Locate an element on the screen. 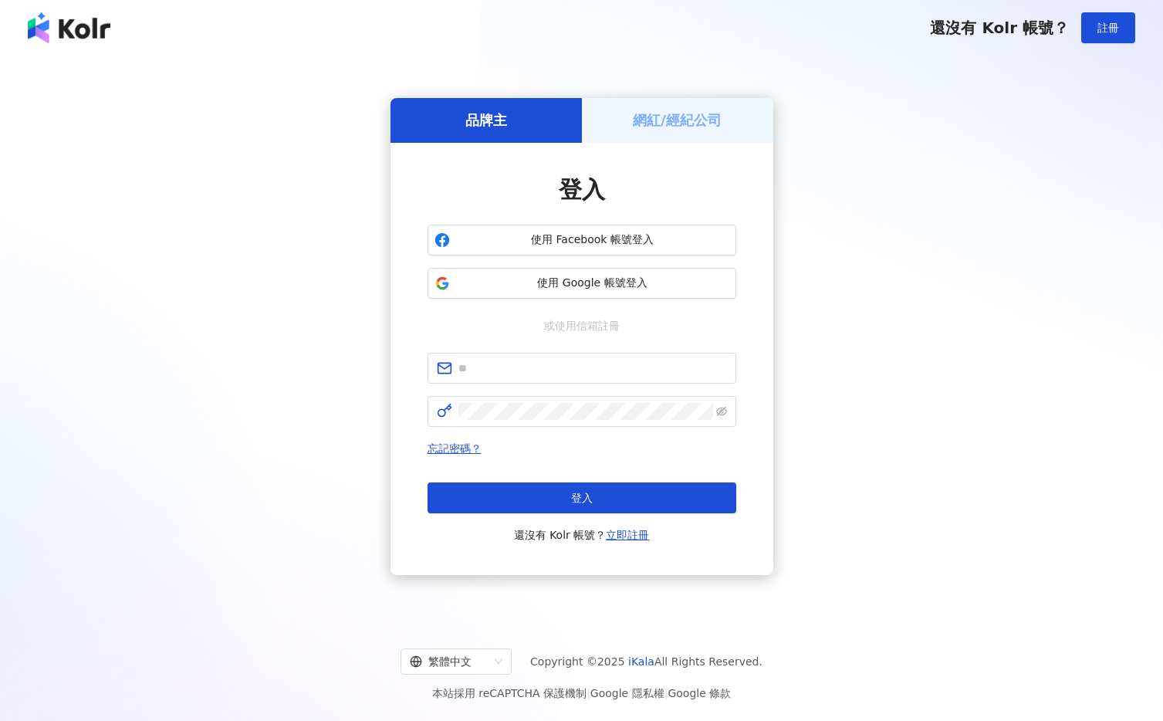 Image resolution: width=1163 pixels, height=721 pixels. a: iKala is located at coordinates (641, 661).